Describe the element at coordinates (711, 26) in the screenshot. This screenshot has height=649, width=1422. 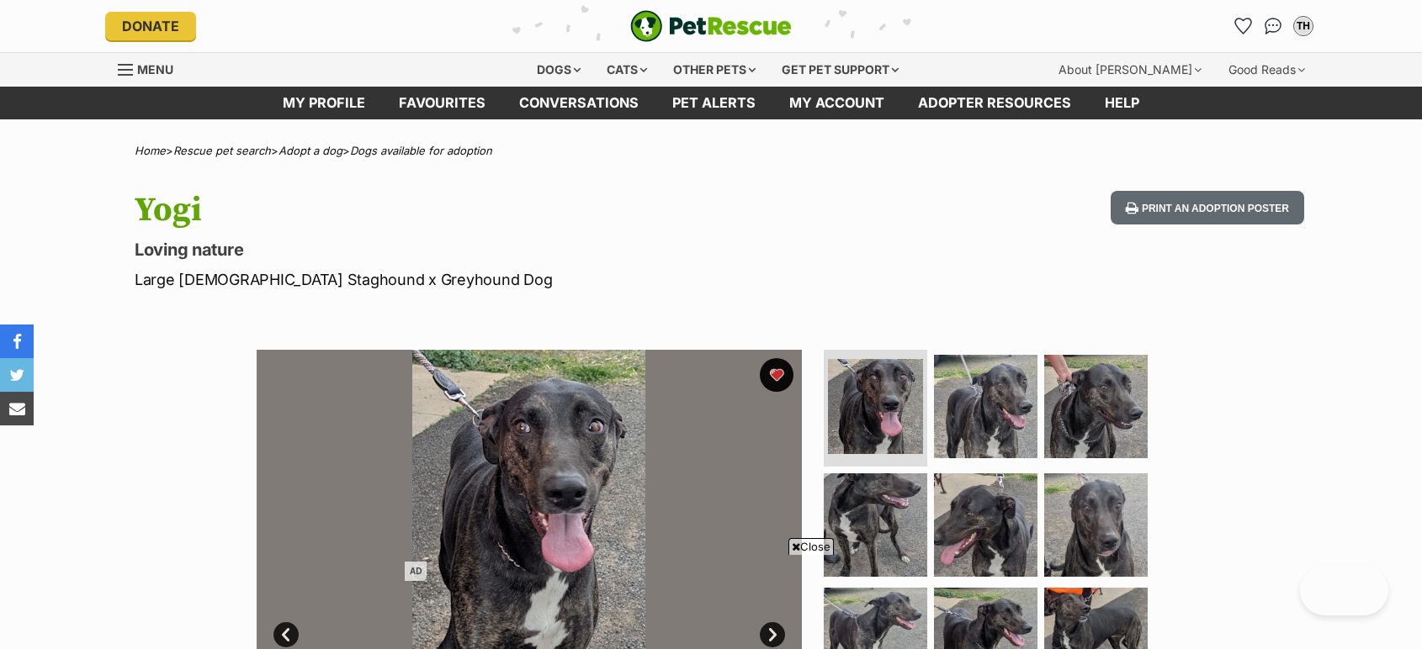
I see `img: logo-e224e6f780fb5917bec1dbf3a21bbac754714ae5b6737aabdf751b685950b380.svg` at that location.